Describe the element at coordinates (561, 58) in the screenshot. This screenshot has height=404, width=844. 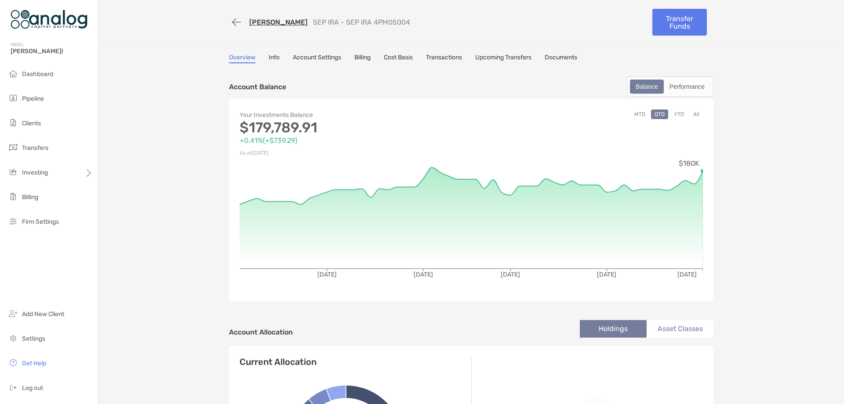
I see `a: Documents` at that location.